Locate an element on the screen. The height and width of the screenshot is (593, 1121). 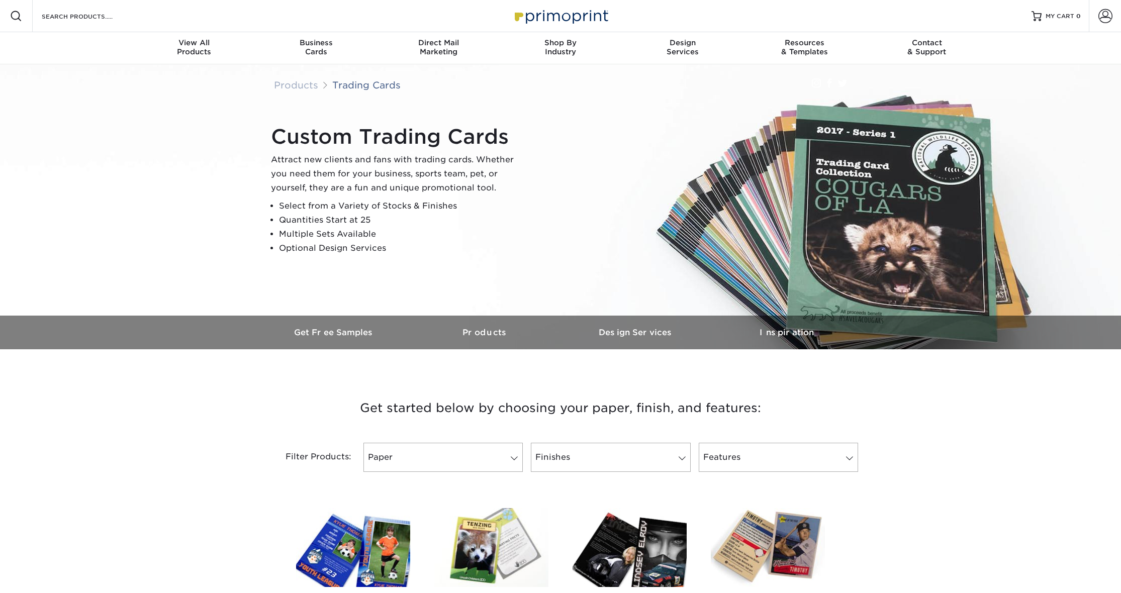
a: Paper is located at coordinates (443, 458).